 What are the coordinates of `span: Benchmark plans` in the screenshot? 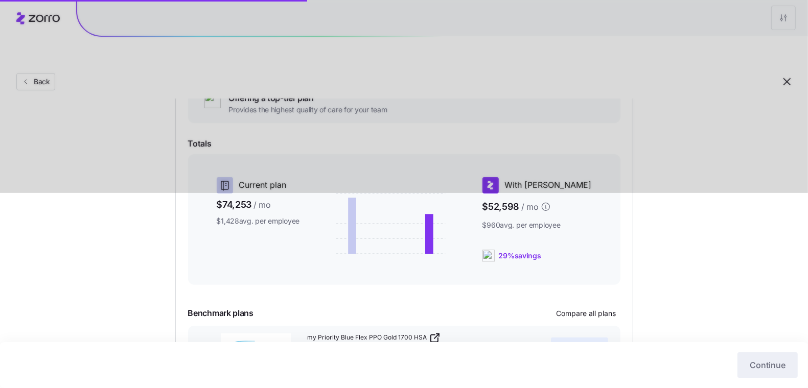 It's located at (221, 313).